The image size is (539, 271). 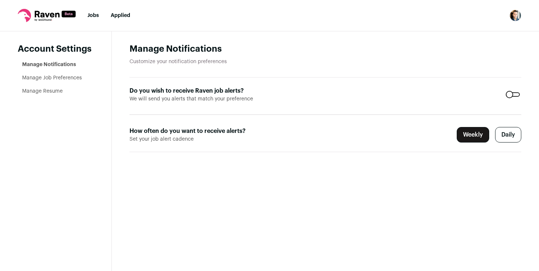 What do you see at coordinates (52, 78) in the screenshot?
I see `a: Manage Job Preferences` at bounding box center [52, 78].